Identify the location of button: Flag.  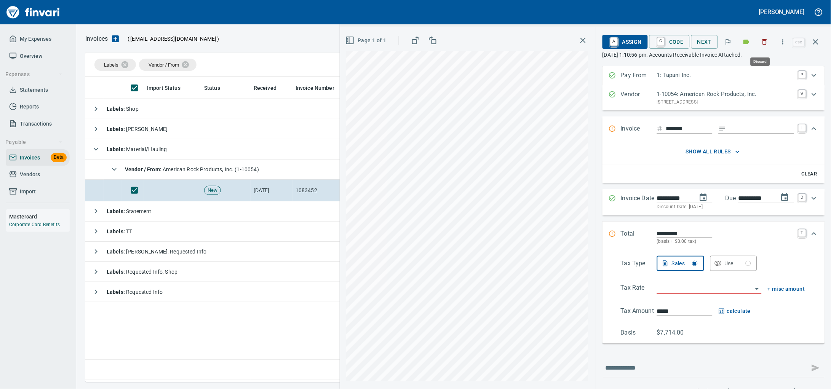
(728, 42).